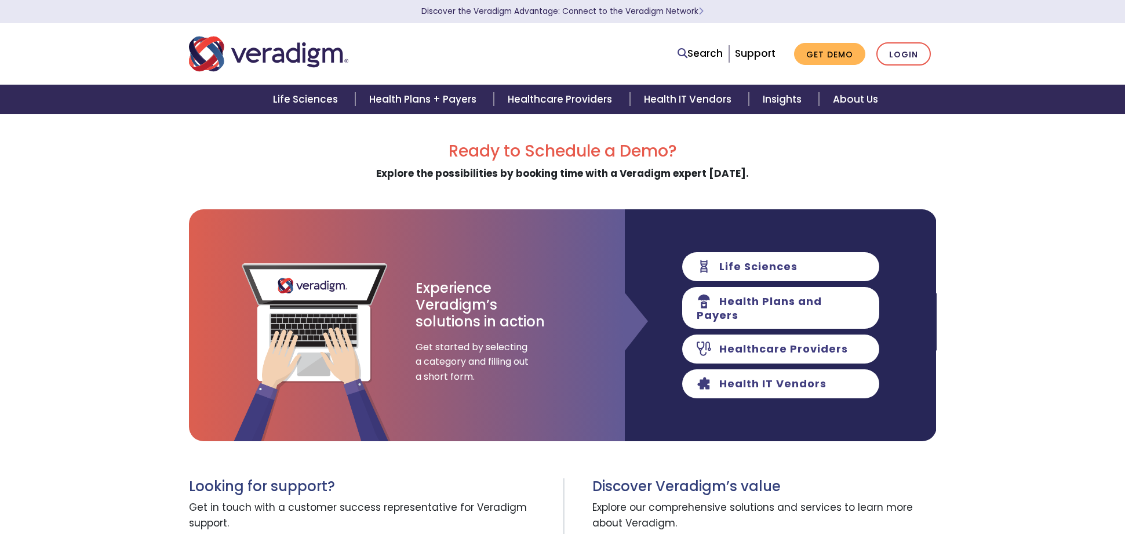 This screenshot has height=534, width=1125. Describe the element at coordinates (307, 99) in the screenshot. I see `a: Life Sciences` at that location.